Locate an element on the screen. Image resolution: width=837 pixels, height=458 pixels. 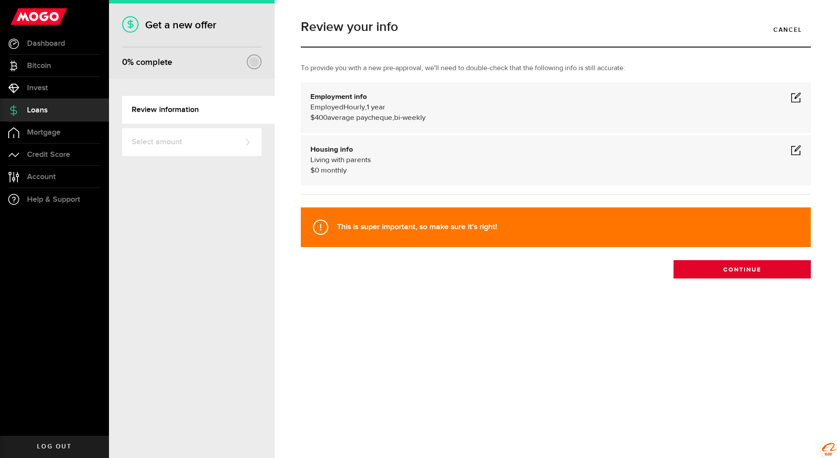
span: bi-weekly is located at coordinates (410, 118).